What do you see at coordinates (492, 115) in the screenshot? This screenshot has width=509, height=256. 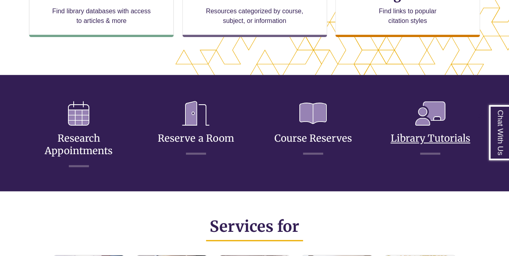 I see `a: Back to Top` at bounding box center [492, 115].